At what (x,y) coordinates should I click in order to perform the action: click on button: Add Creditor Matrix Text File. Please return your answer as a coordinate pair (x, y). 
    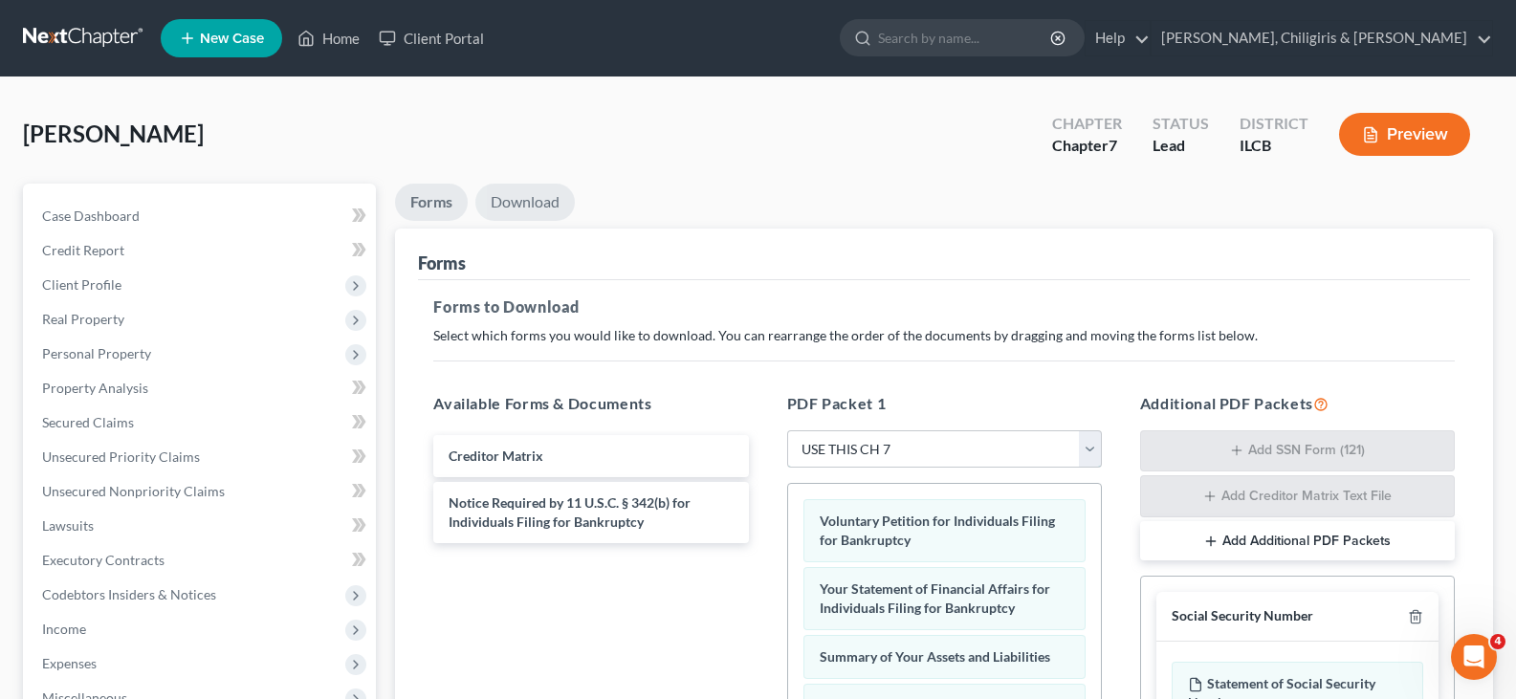
    Looking at the image, I should click on (1297, 496).